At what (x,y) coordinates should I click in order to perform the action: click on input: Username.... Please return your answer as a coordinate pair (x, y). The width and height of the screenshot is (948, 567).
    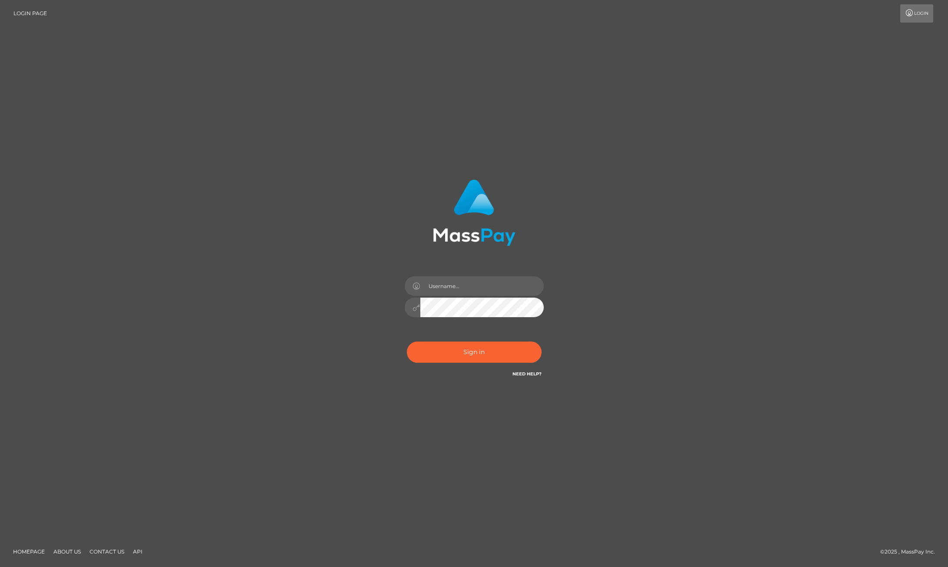
    Looking at the image, I should click on (482, 286).